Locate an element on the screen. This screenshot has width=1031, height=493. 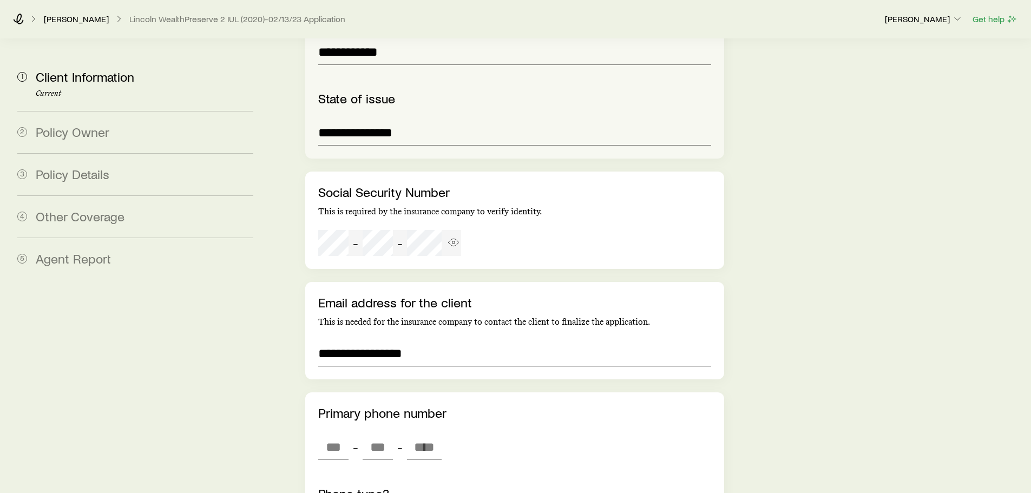
button: Lincoln WealthPreserve 2 IUL (2020)-02/13/23 Application is located at coordinates (237, 19).